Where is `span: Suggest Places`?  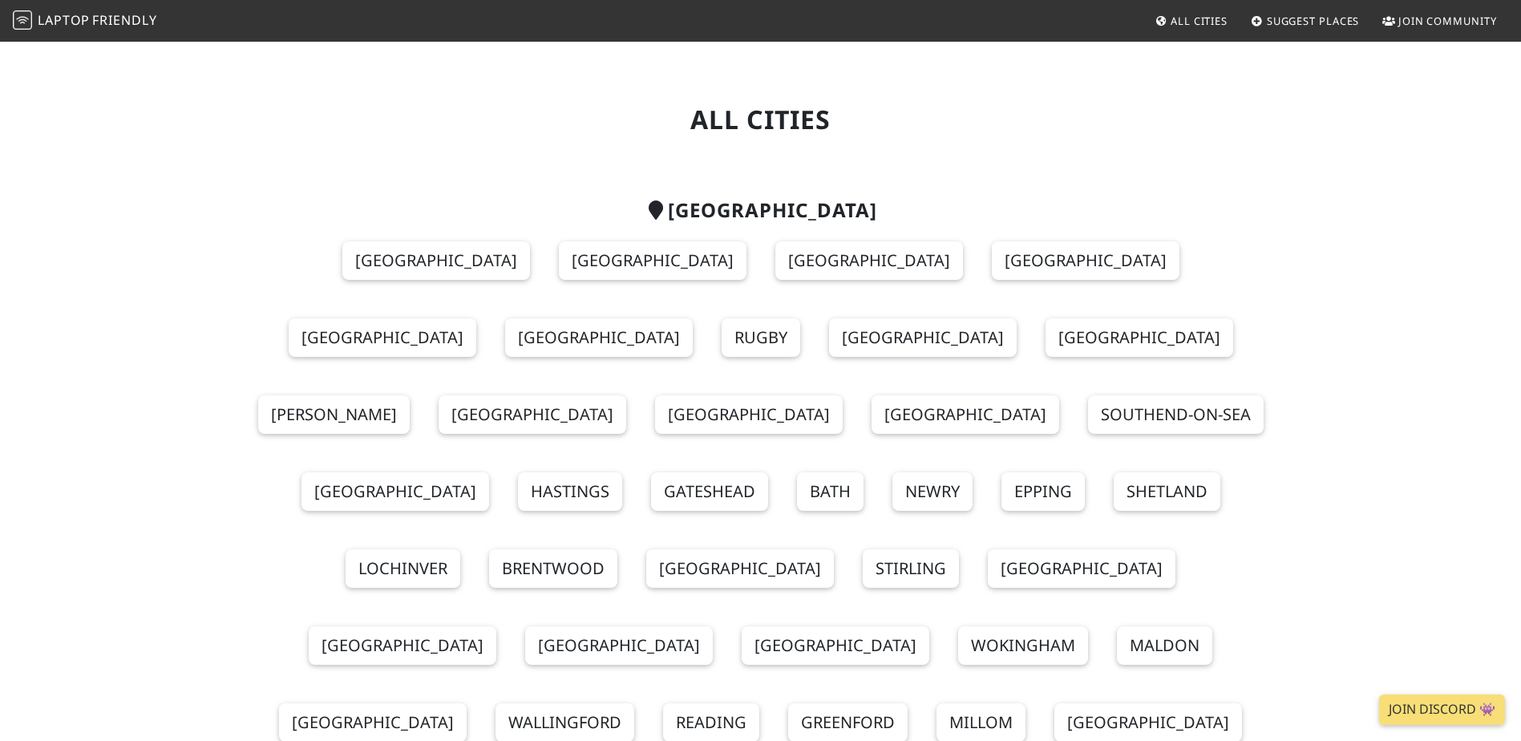 span: Suggest Places is located at coordinates (1313, 21).